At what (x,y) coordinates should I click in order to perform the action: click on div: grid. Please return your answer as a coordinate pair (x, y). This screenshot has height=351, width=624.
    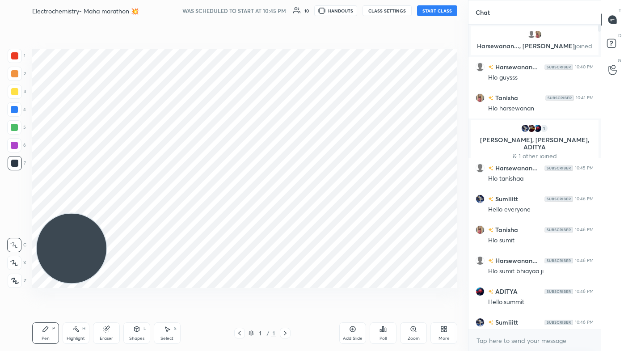
    Looking at the image, I should click on (535, 177).